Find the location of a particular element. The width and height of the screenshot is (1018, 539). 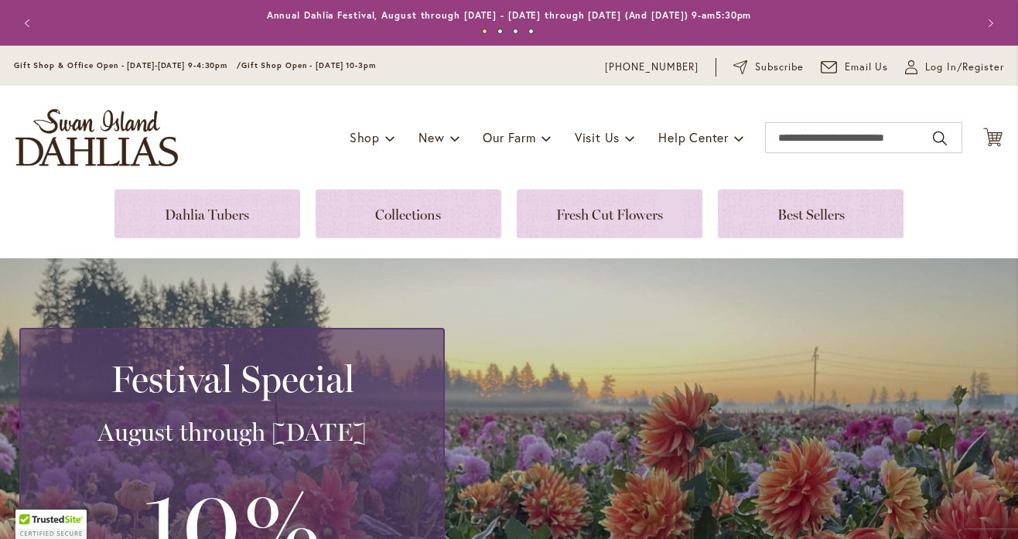

h2: Festival Special is located at coordinates (232, 379).